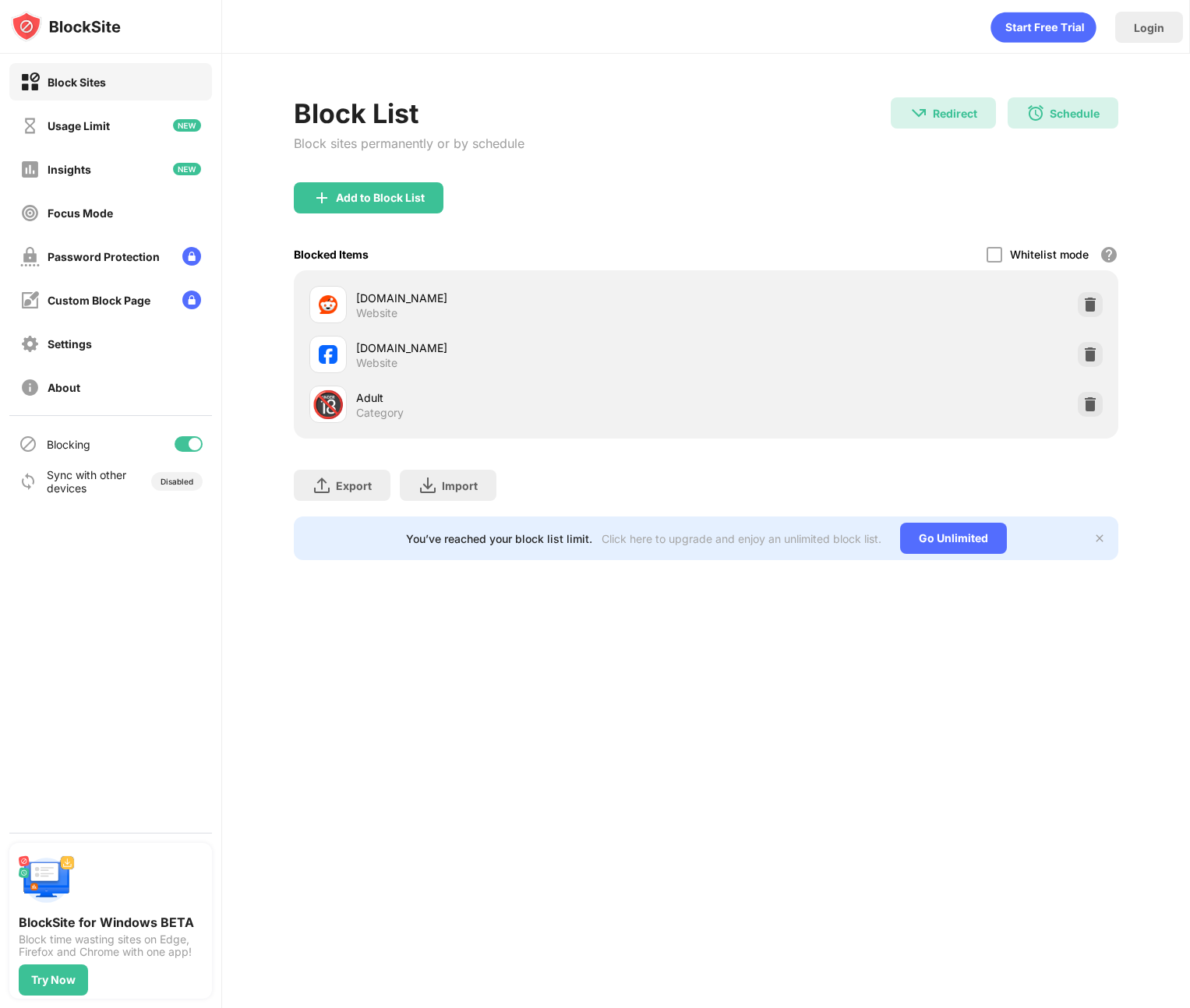 This screenshot has width=1190, height=1008. I want to click on img: block-on.svg, so click(29, 81).